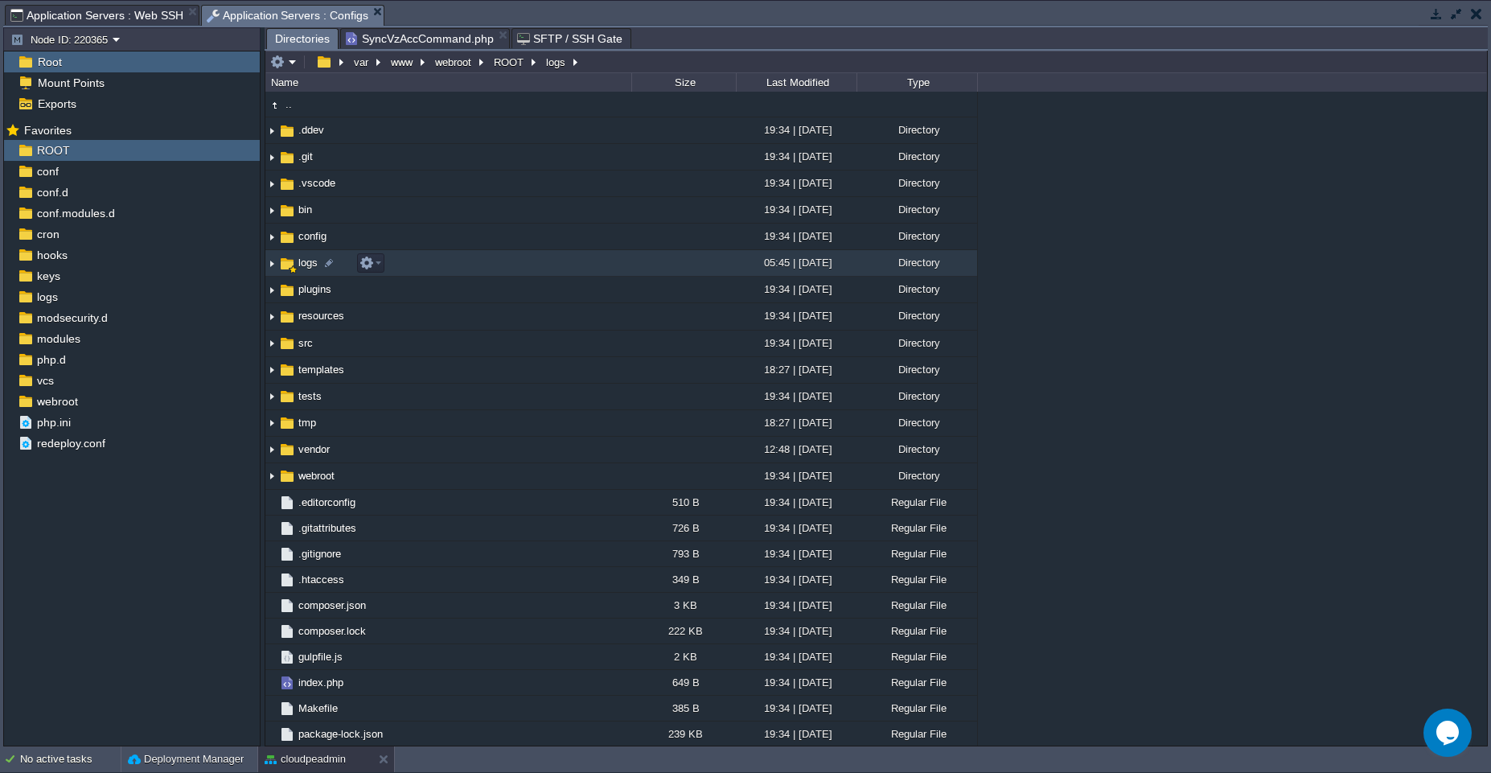 Image resolution: width=1491 pixels, height=773 pixels. I want to click on a: index.php, so click(321, 682).